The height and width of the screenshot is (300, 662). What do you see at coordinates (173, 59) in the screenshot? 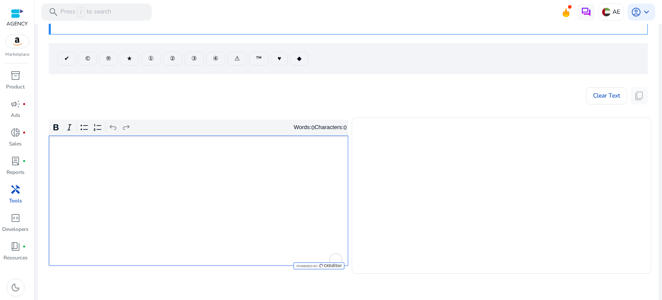
I see `button: ②` at bounding box center [173, 59].